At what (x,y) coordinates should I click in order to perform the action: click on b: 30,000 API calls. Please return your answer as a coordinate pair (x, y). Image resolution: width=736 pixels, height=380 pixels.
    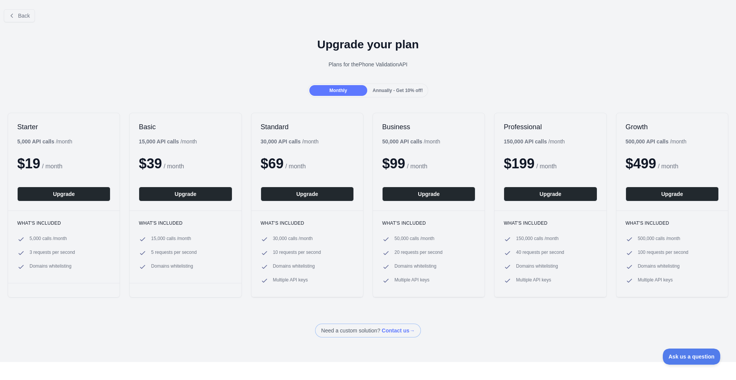
    Looking at the image, I should click on (281, 141).